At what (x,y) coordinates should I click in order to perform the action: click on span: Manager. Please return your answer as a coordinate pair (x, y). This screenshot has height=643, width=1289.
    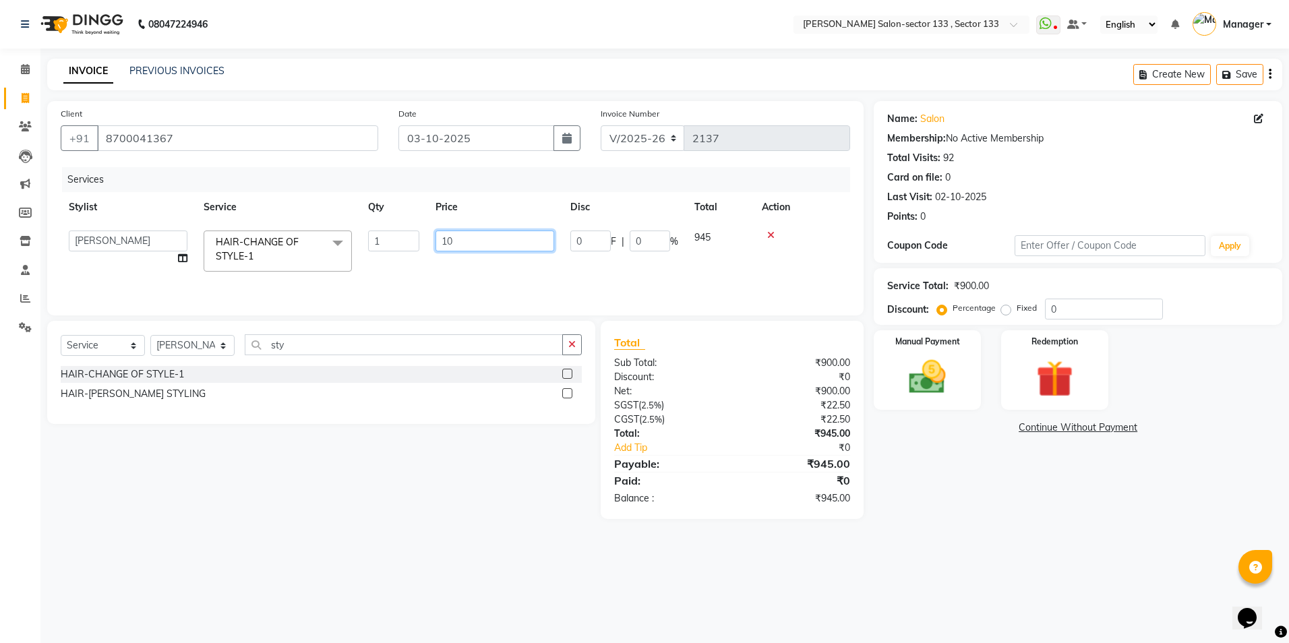
    Looking at the image, I should click on (1243, 24).